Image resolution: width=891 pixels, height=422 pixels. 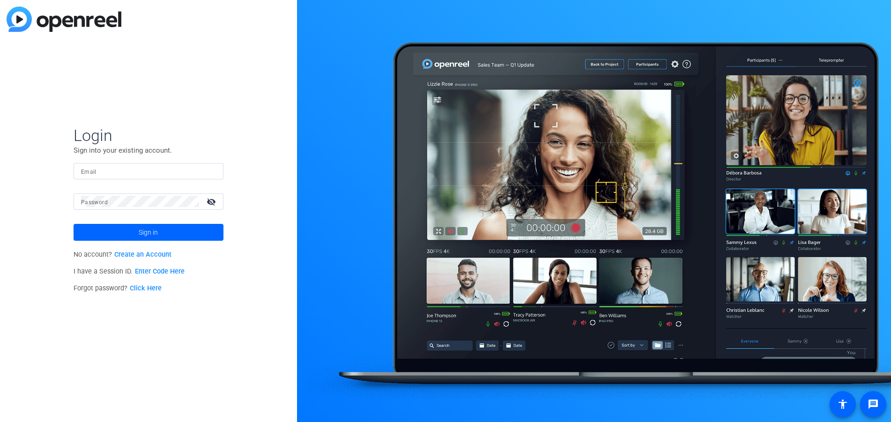 What do you see at coordinates (149, 150) in the screenshot?
I see `p: Sign into your existing account.` at bounding box center [149, 150].